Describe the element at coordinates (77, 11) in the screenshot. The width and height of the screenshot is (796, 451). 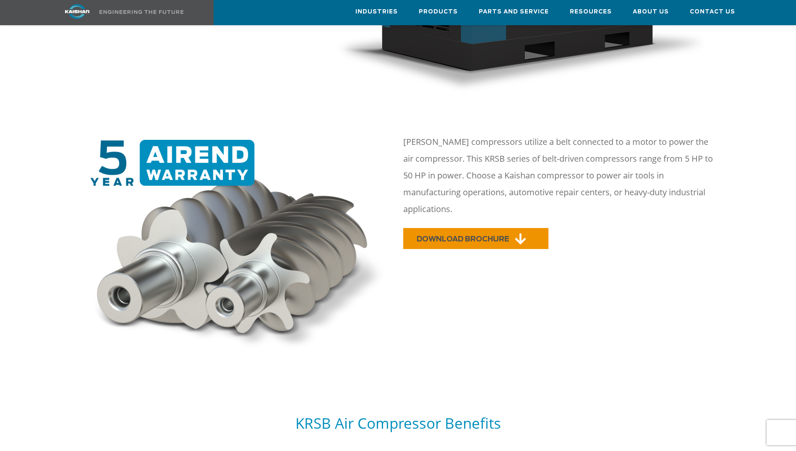
I see `img: kaishan logo` at that location.